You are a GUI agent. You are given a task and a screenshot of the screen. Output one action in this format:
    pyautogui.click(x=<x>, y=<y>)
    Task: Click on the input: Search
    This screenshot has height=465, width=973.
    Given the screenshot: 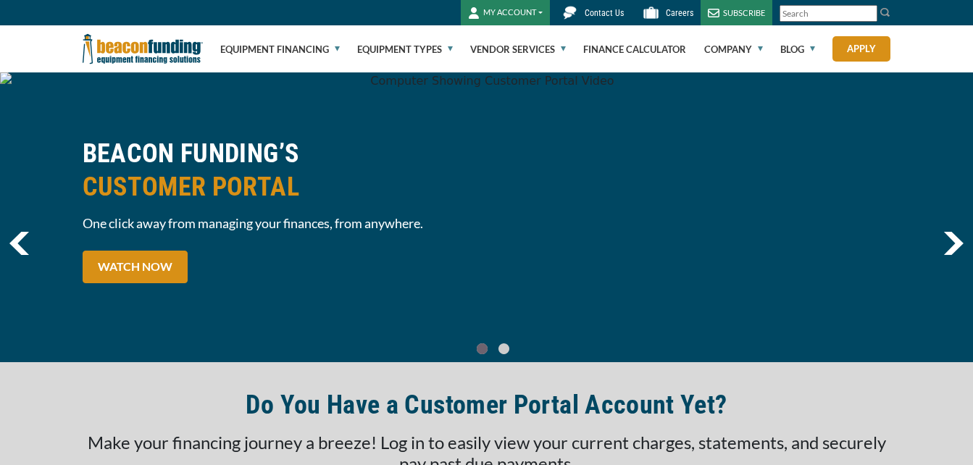 What is the action you would take?
    pyautogui.click(x=828, y=13)
    